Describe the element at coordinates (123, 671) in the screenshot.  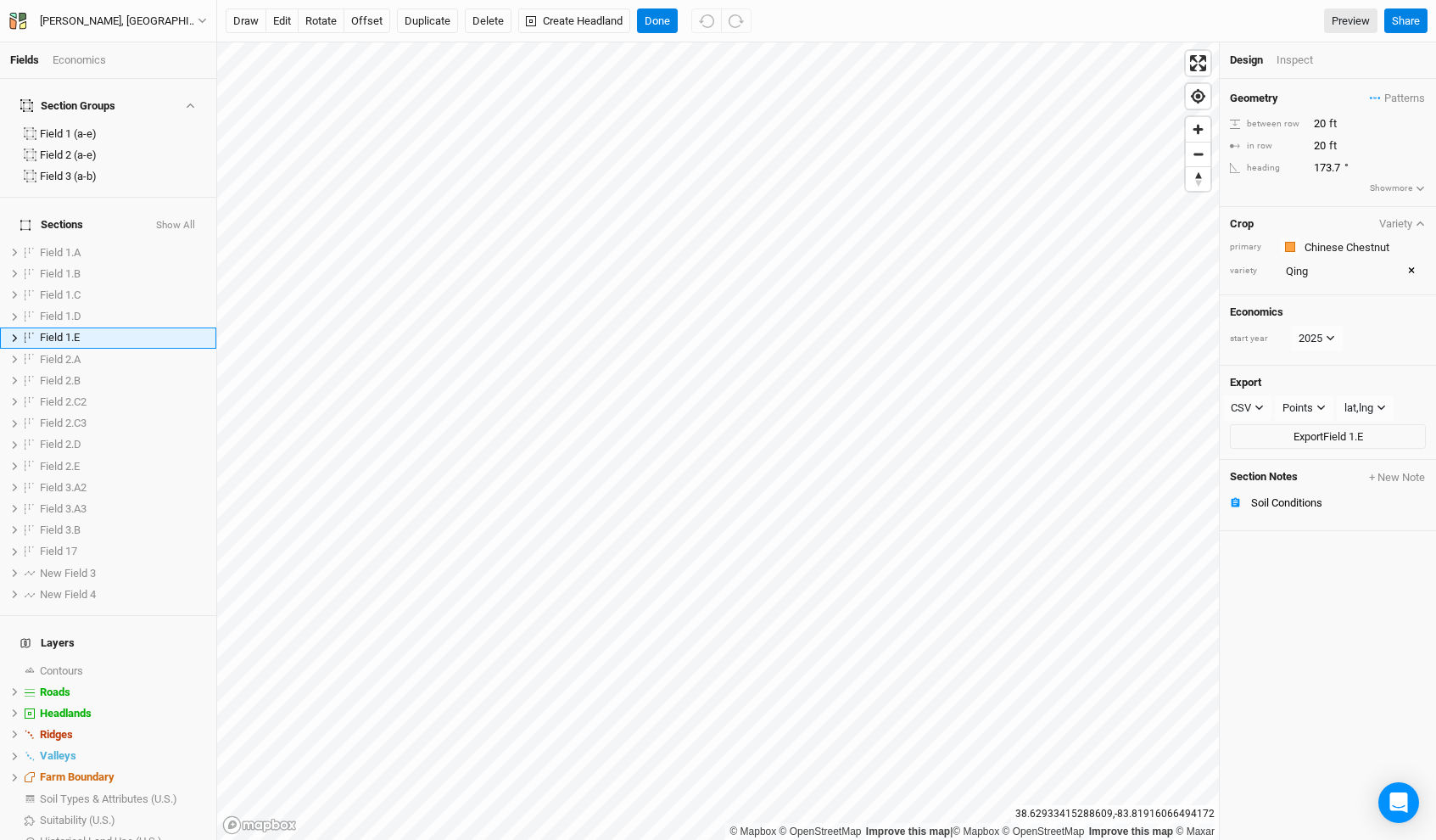
I see `div: Contours` at that location.